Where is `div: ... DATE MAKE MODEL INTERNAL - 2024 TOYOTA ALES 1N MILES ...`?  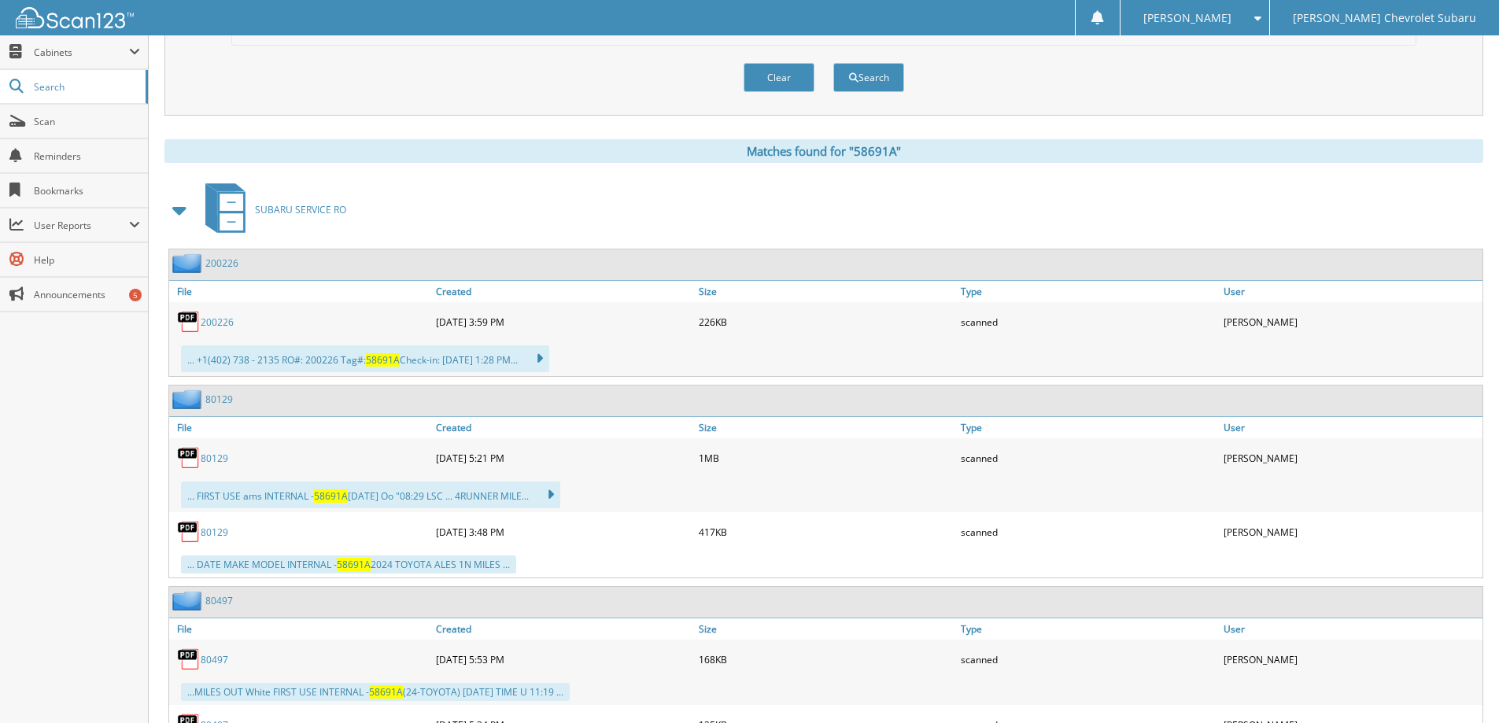 div: ... DATE MAKE MODEL INTERNAL - 2024 TOYOTA ALES 1N MILES ... is located at coordinates (349, 564).